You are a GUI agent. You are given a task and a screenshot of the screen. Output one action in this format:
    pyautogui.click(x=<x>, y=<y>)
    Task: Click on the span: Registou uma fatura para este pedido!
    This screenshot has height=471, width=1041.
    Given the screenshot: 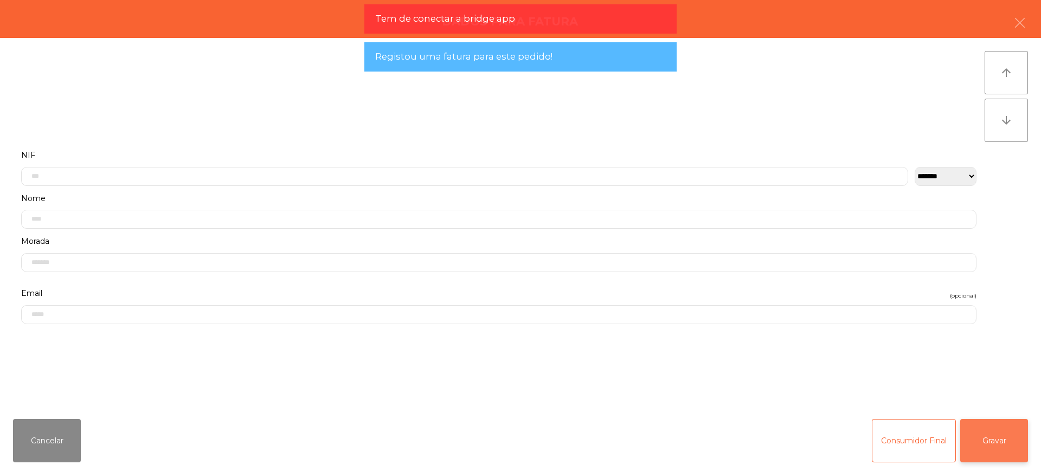 What is the action you would take?
    pyautogui.click(x=464, y=56)
    